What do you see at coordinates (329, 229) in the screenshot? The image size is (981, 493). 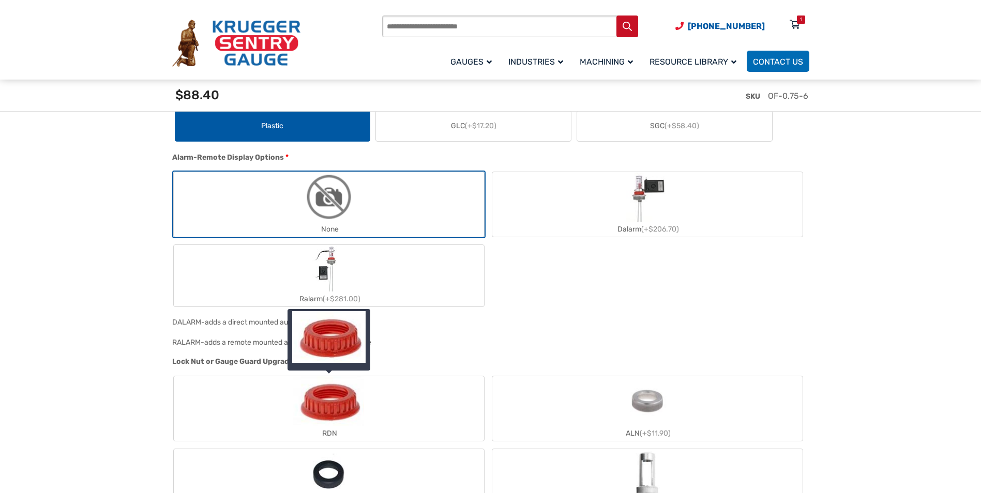 I see `div: None` at bounding box center [329, 229].